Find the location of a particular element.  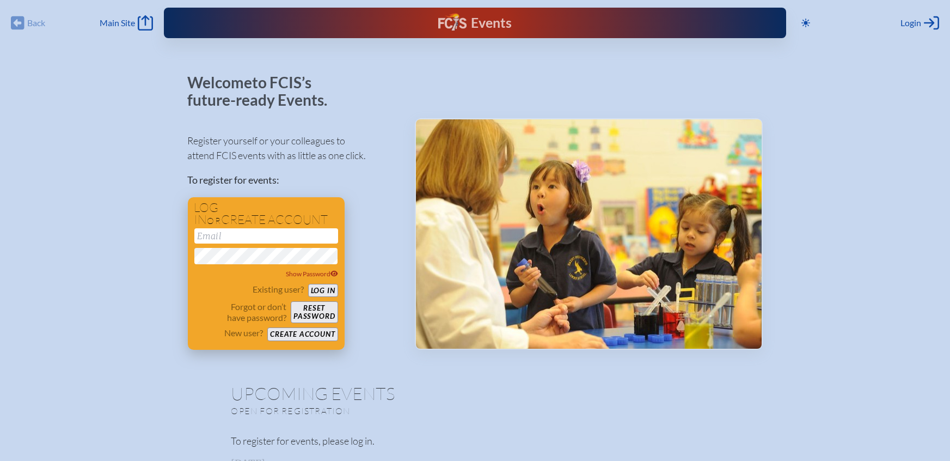

span: Main Site is located at coordinates (117, 23).